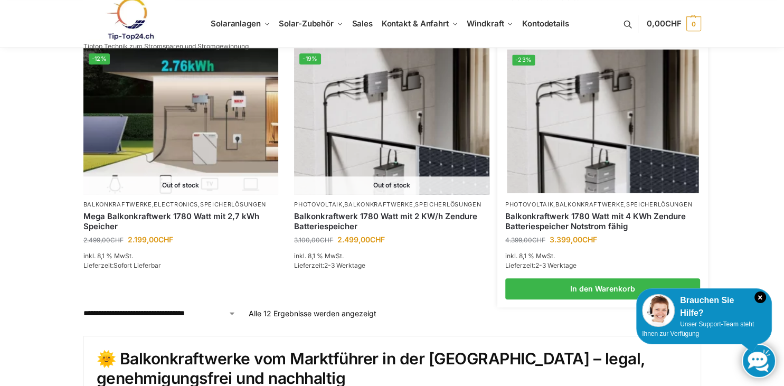 This screenshot has width=784, height=386. What do you see at coordinates (673, 24) in the screenshot?
I see `a: 0,00CHF 0` at bounding box center [673, 24].